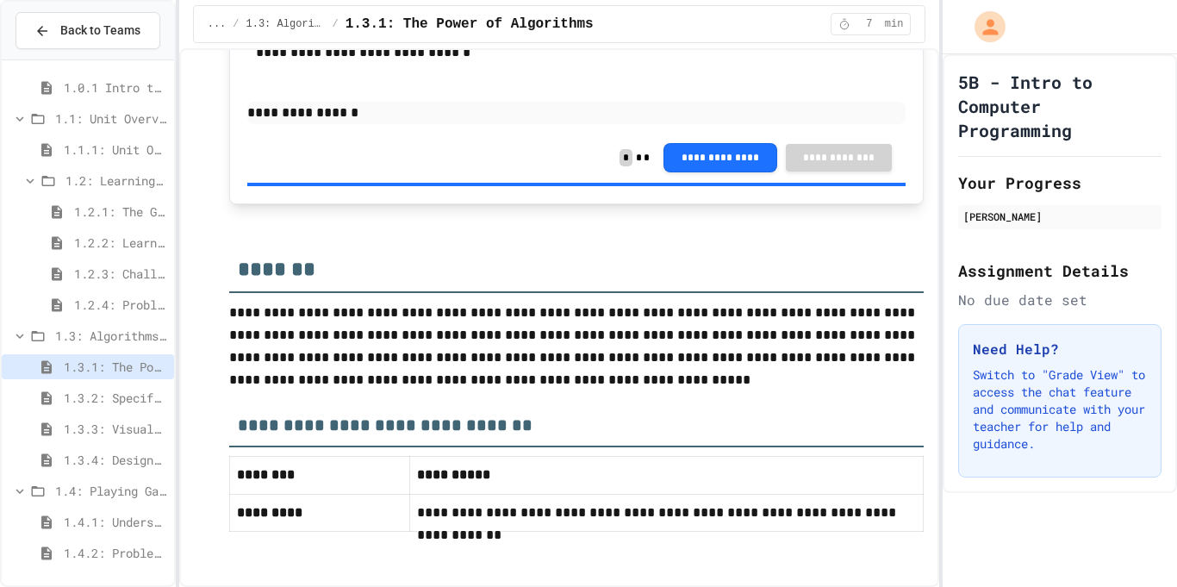 The image size is (1177, 587). I want to click on span: 1.3.3: Visualizing Logic with Flowcharts, so click(115, 428).